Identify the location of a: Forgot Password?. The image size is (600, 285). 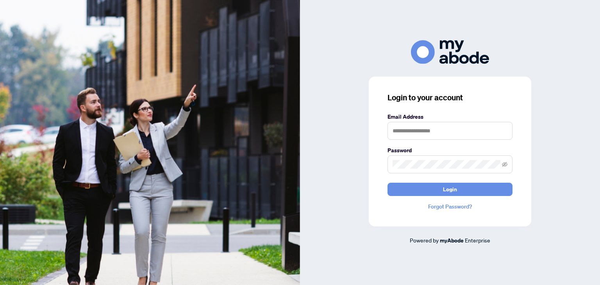
(450, 206).